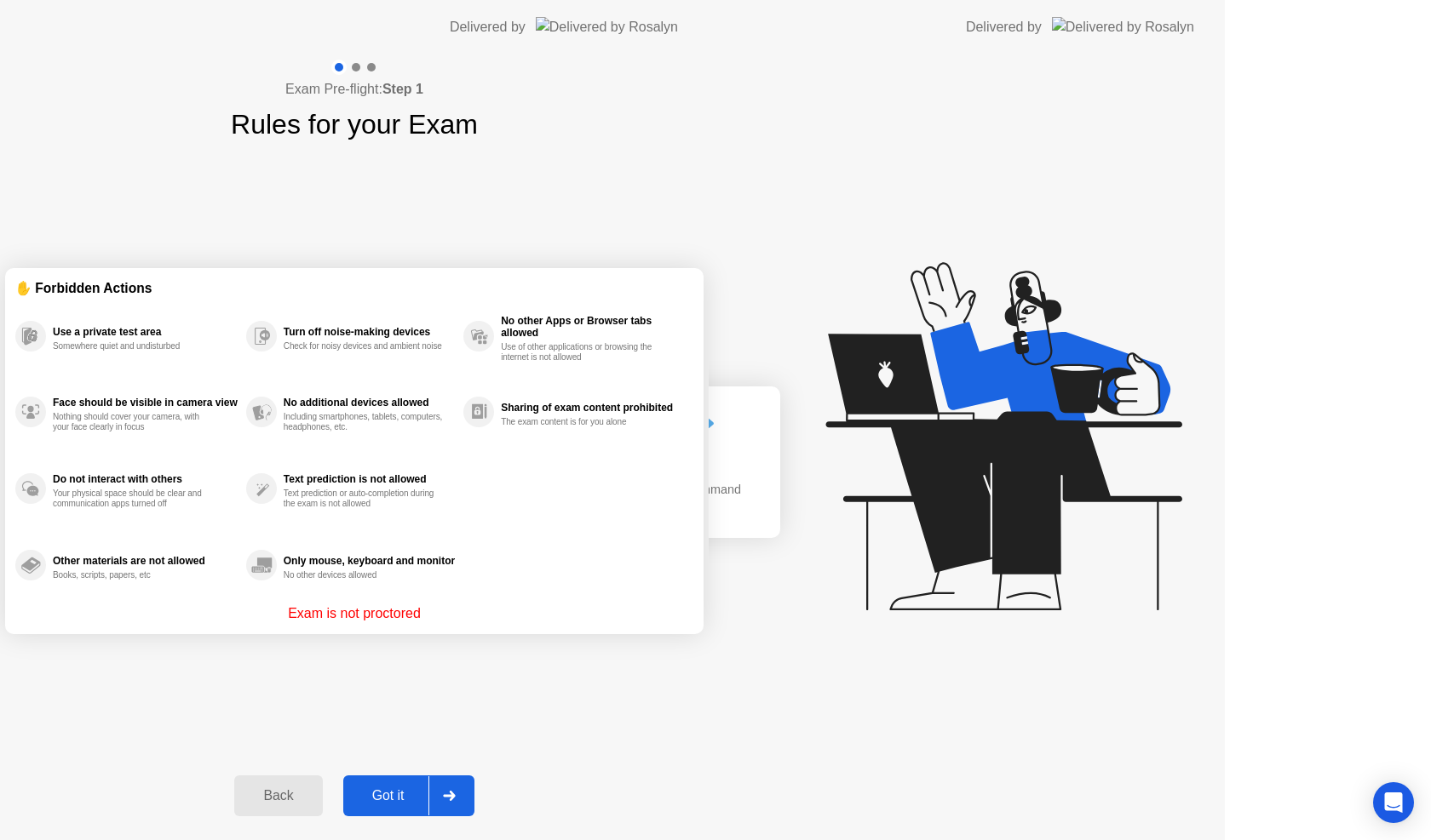  I want to click on div: Somewhere quiet and undisturbed, so click(133, 347).